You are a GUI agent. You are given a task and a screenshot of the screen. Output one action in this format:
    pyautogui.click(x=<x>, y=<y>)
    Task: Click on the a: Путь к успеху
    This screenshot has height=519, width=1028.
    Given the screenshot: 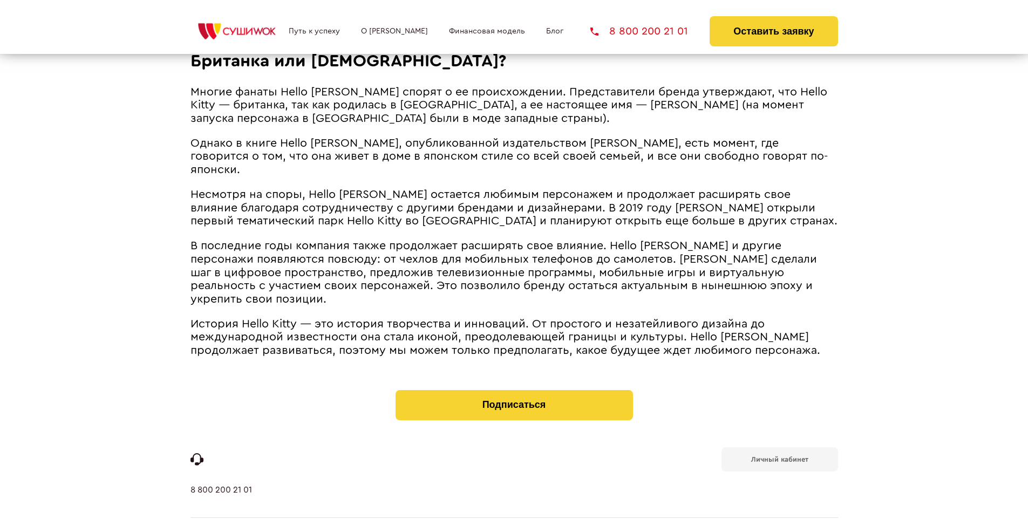 What is the action you would take?
    pyautogui.click(x=314, y=31)
    